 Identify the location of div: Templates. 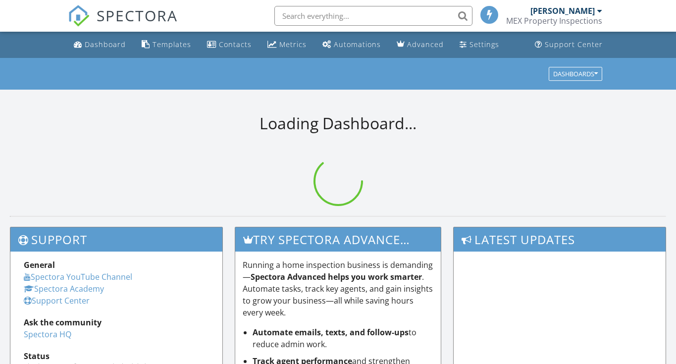
(172, 44).